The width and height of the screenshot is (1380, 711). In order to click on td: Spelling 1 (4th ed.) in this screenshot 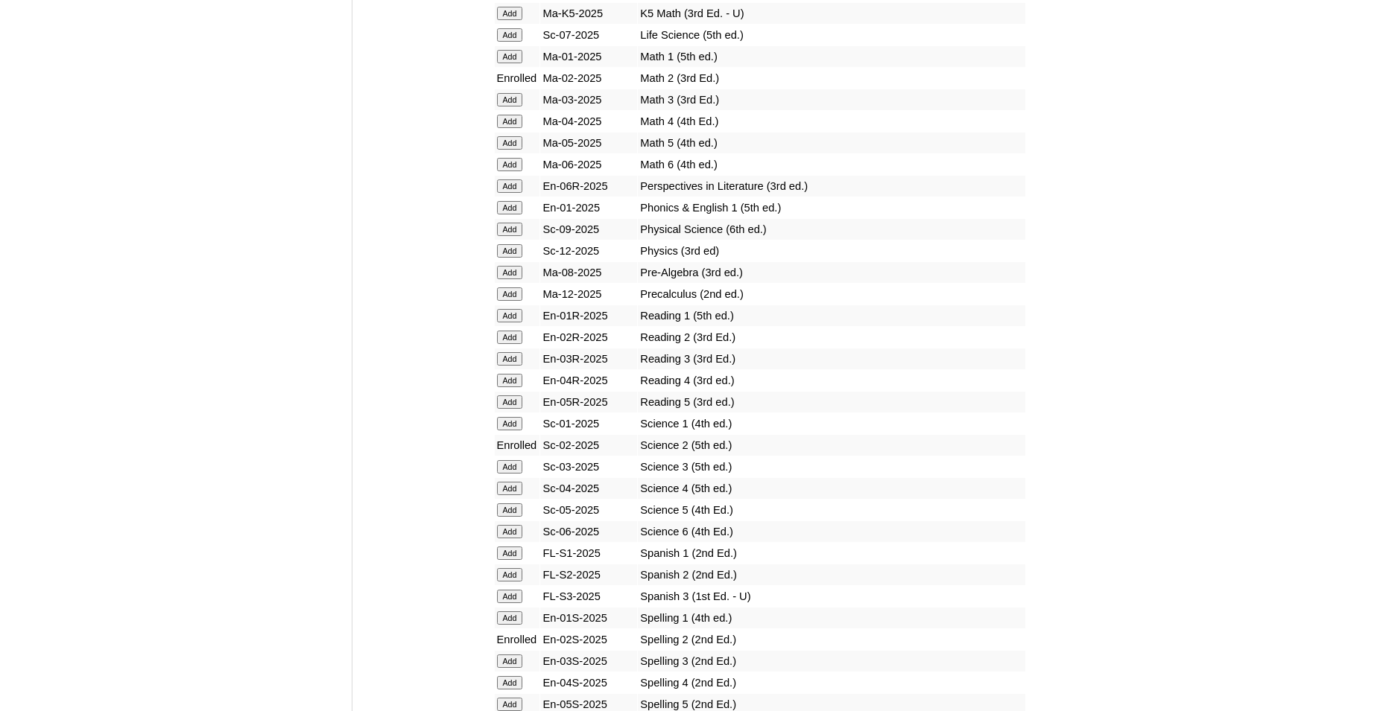, I will do `click(831, 618)`.